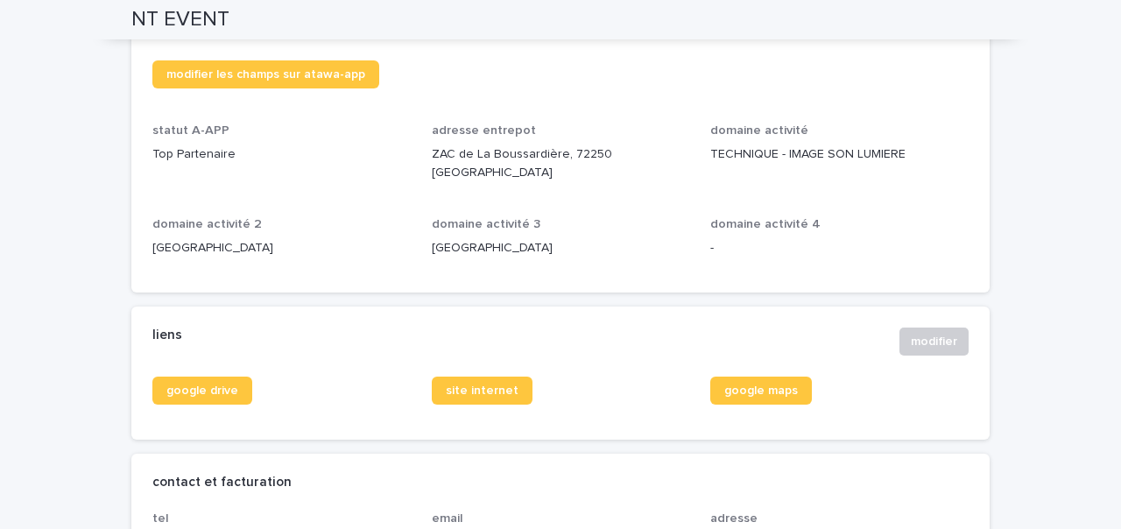 The height and width of the screenshot is (529, 1121). Describe the element at coordinates (482, 391) in the screenshot. I see `span: site internet` at that location.